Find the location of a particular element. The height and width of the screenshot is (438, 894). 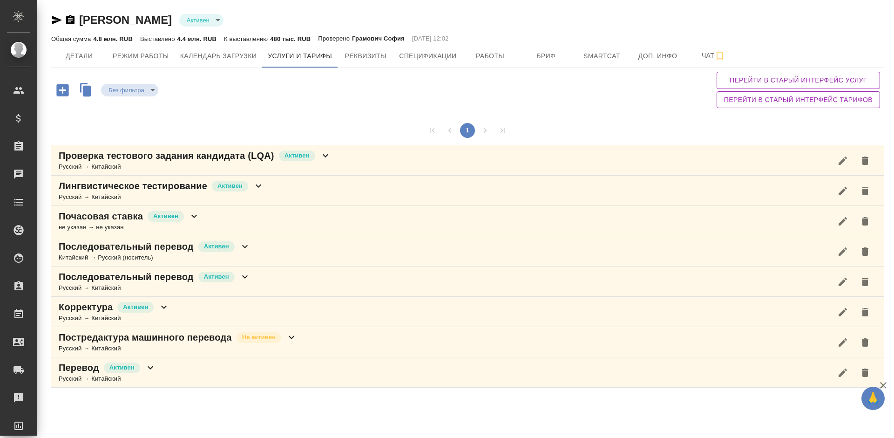

span: Услуги и тарифы is located at coordinates (300, 56).